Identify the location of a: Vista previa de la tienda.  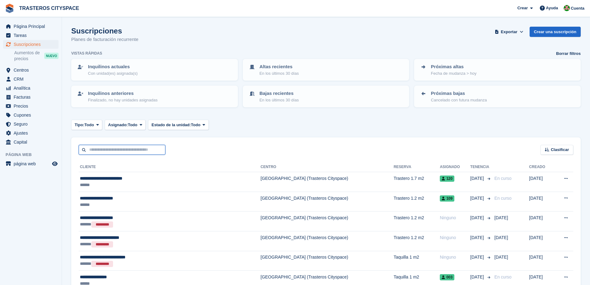
(55, 163).